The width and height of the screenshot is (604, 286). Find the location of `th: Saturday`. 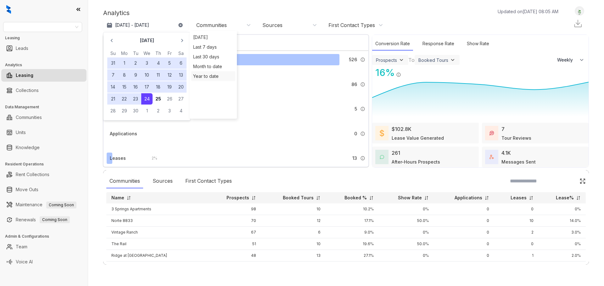

th: Saturday is located at coordinates (181, 53).